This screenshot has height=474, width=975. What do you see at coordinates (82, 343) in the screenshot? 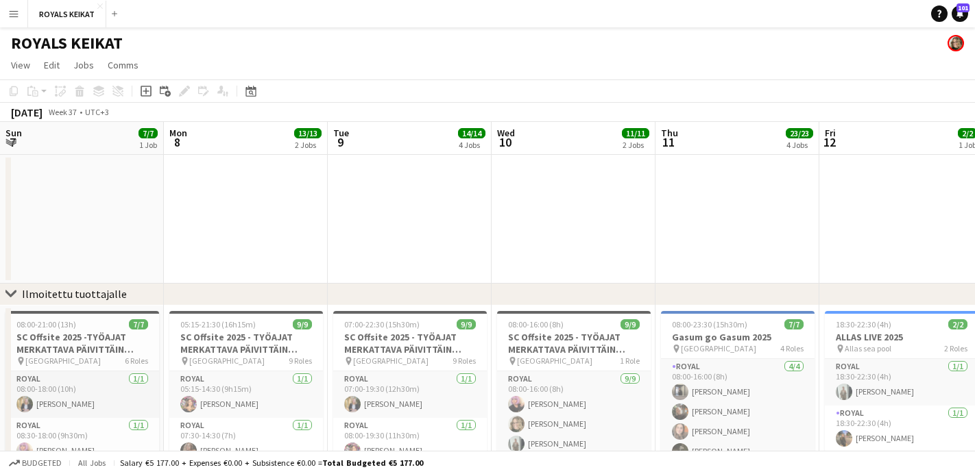
I see `h3: SC Offsite 2025 -TYÖAJAT MERKATTAVA PÄIVITTÄIN TOTEUMAN MUKAAN` at bounding box center [82, 343].